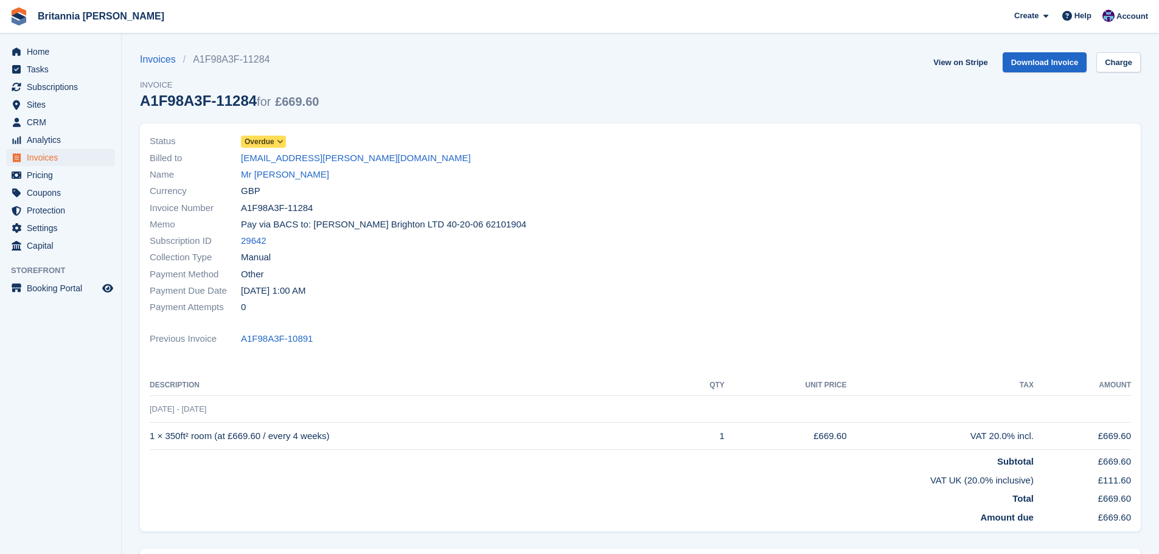 The image size is (1159, 554). What do you see at coordinates (243, 307) in the screenshot?
I see `span: 0` at bounding box center [243, 307].